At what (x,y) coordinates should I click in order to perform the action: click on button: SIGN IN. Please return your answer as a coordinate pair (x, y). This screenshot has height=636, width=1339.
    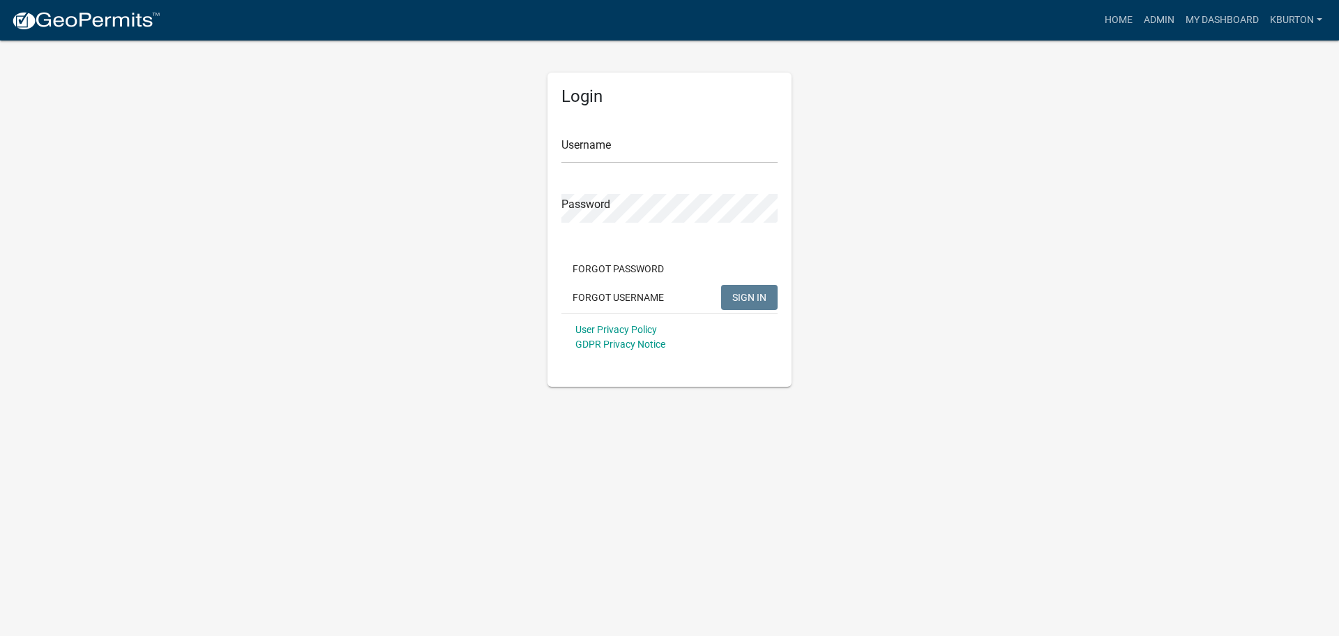
    Looking at the image, I should click on (749, 297).